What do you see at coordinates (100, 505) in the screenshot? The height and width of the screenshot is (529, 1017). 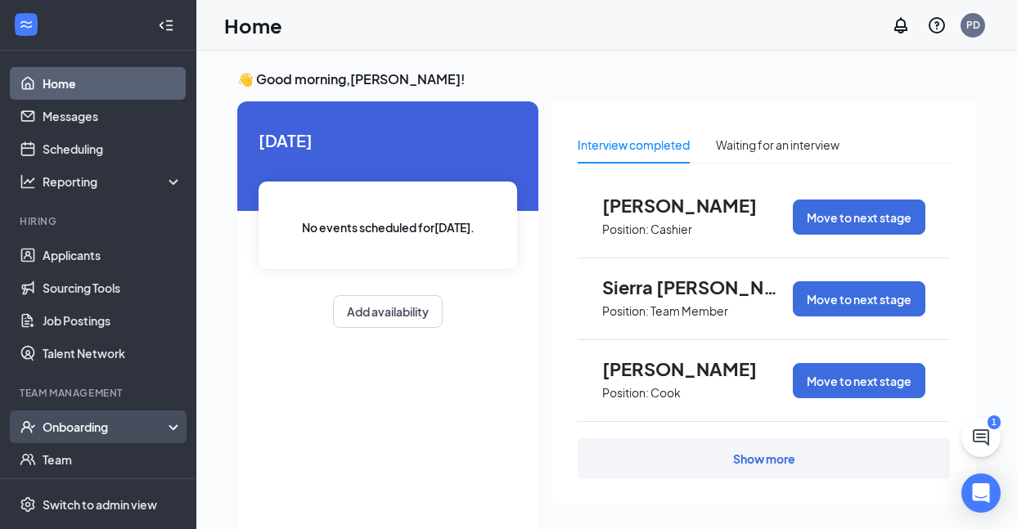 I see `div: Switch to admin view` at bounding box center [100, 505].